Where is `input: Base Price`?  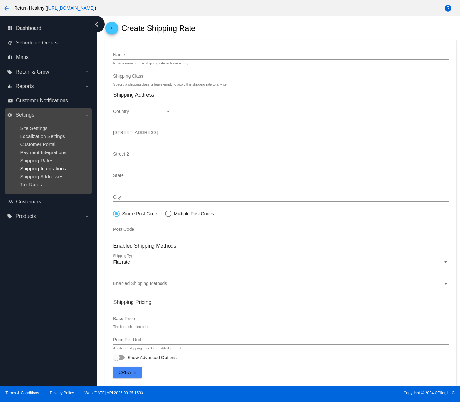
input: Base Price is located at coordinates (281, 319).